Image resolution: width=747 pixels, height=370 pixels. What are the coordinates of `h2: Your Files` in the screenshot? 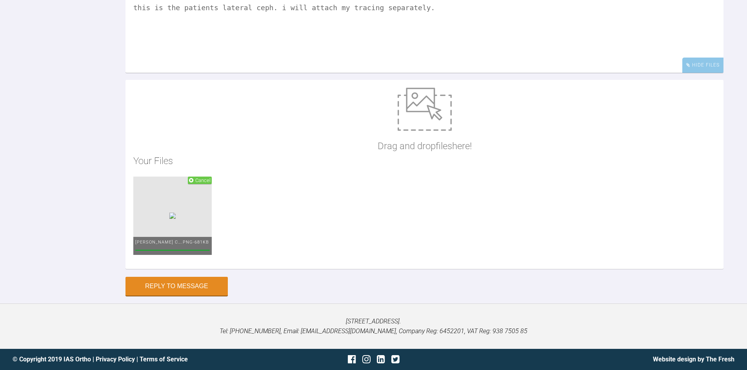 It's located at (424, 161).